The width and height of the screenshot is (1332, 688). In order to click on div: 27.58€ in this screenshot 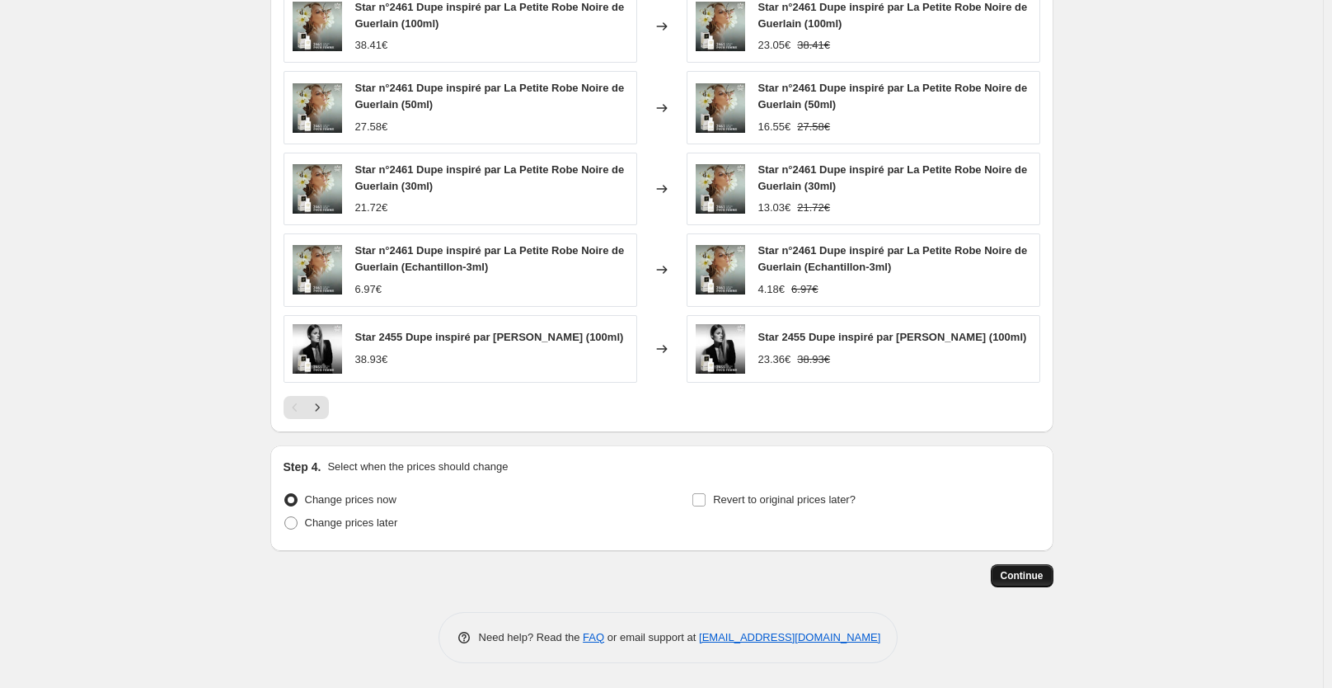, I will do `click(372, 127)`.